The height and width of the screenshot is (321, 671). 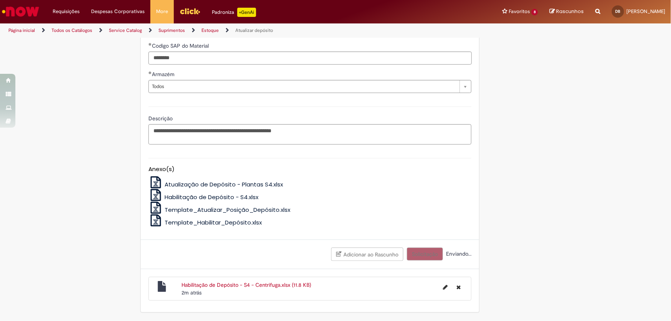 I want to click on span: Rascunhos, so click(x=570, y=11).